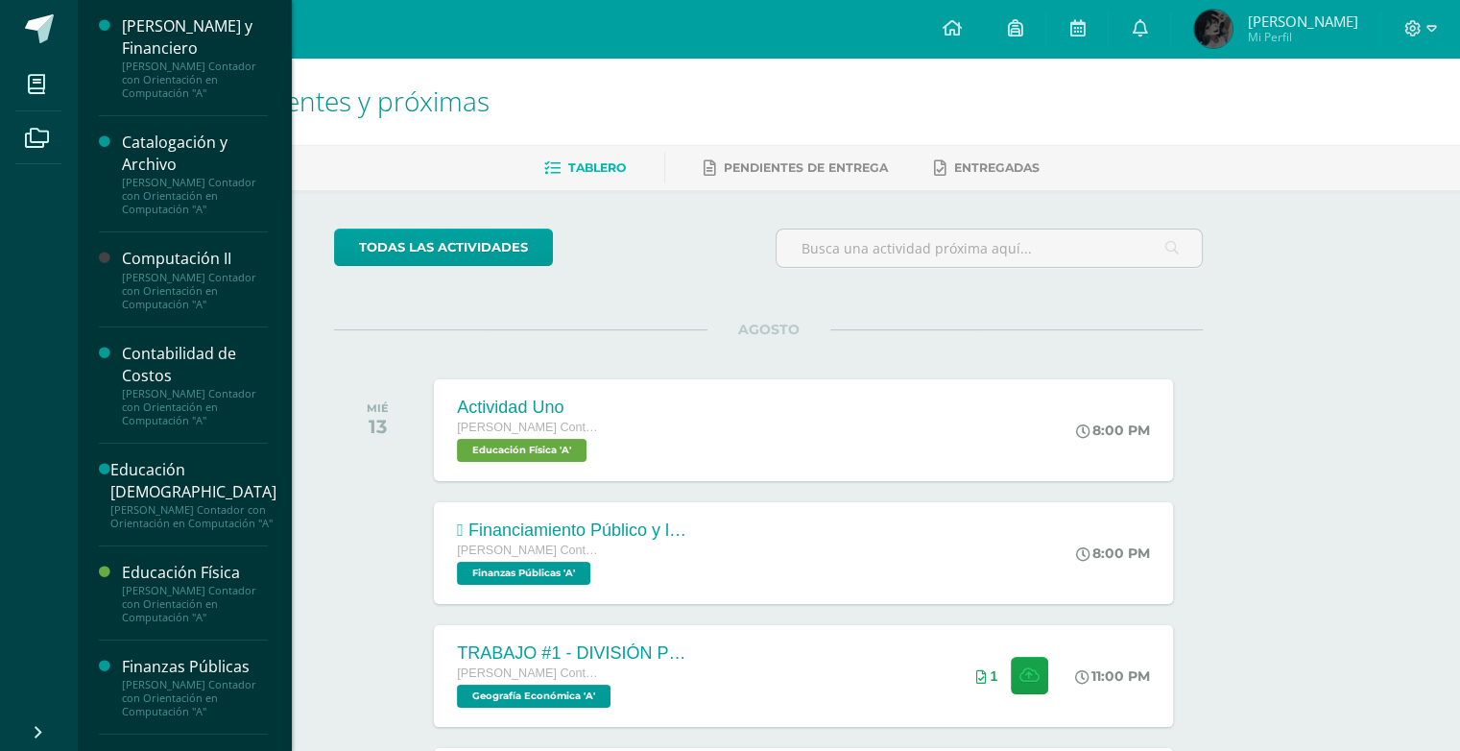 The height and width of the screenshot is (751, 1460). Describe the element at coordinates (377, 426) in the screenshot. I see `div: 13` at that location.